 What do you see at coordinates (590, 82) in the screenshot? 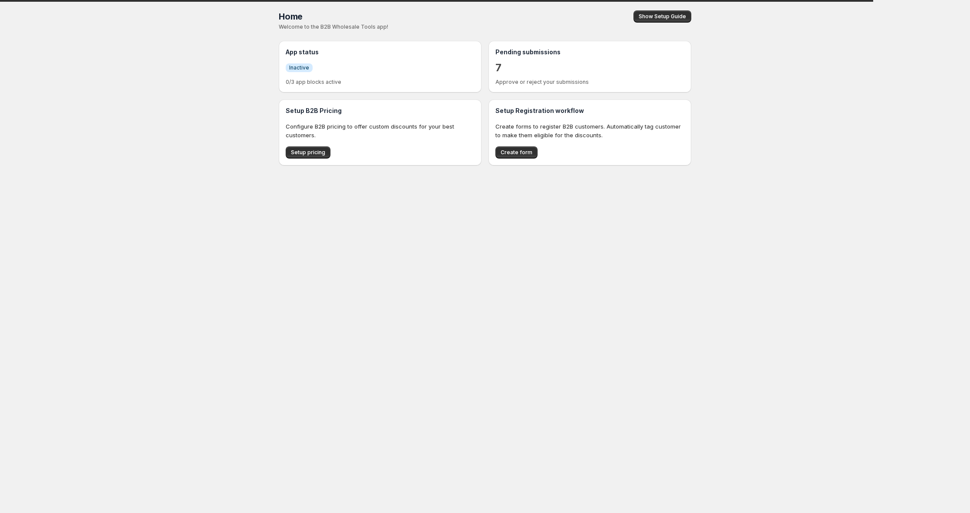
I see `p: Approve or reject your submissions` at bounding box center [590, 82].